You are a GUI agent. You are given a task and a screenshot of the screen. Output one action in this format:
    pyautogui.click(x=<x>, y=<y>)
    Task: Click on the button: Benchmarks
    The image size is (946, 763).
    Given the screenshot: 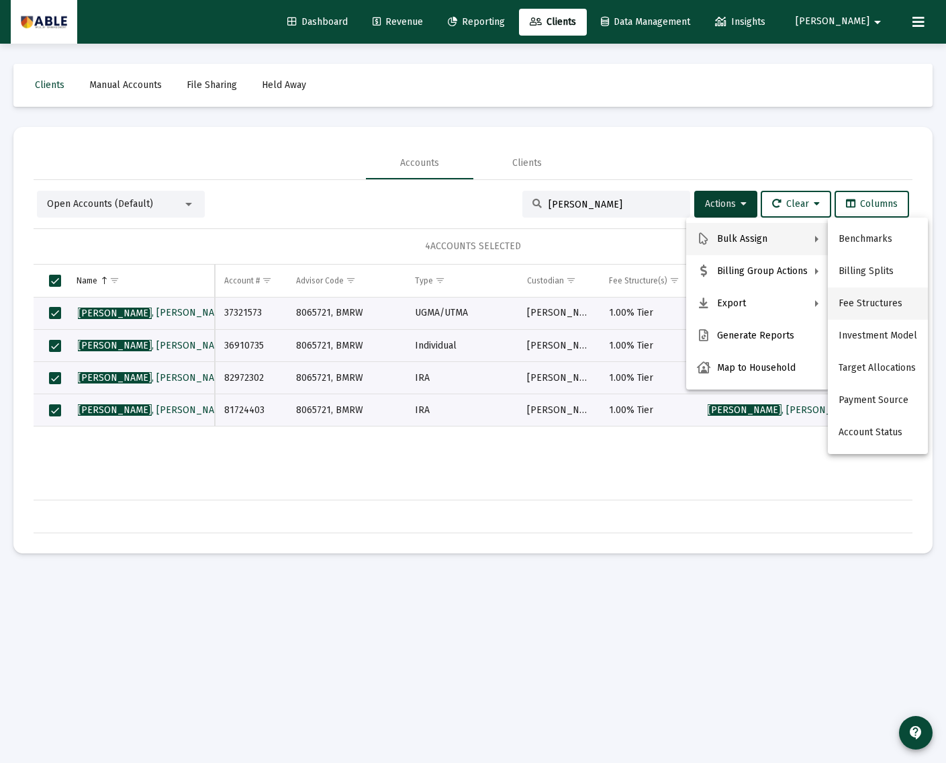 What is the action you would take?
    pyautogui.click(x=878, y=239)
    